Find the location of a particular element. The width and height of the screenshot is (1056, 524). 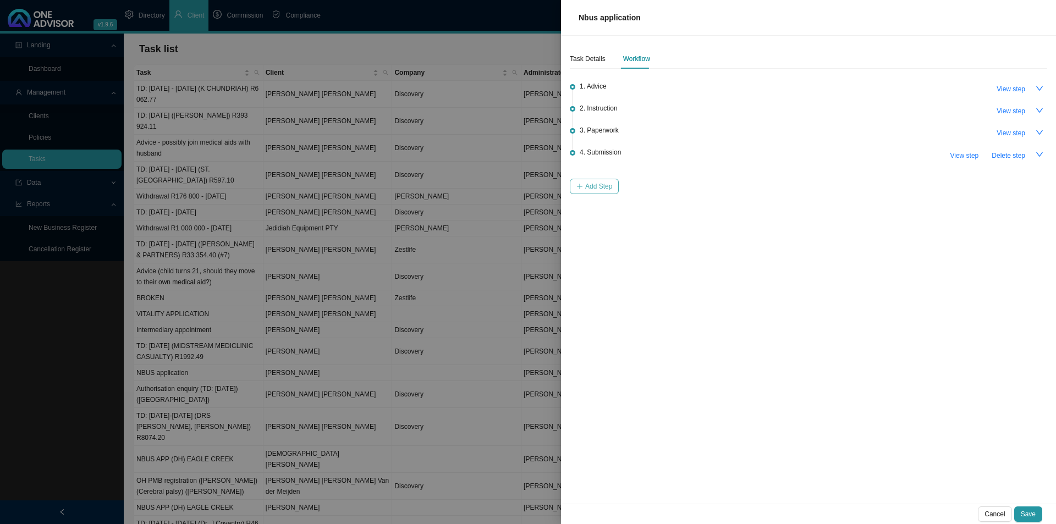

button: Cancel is located at coordinates (995, 514).